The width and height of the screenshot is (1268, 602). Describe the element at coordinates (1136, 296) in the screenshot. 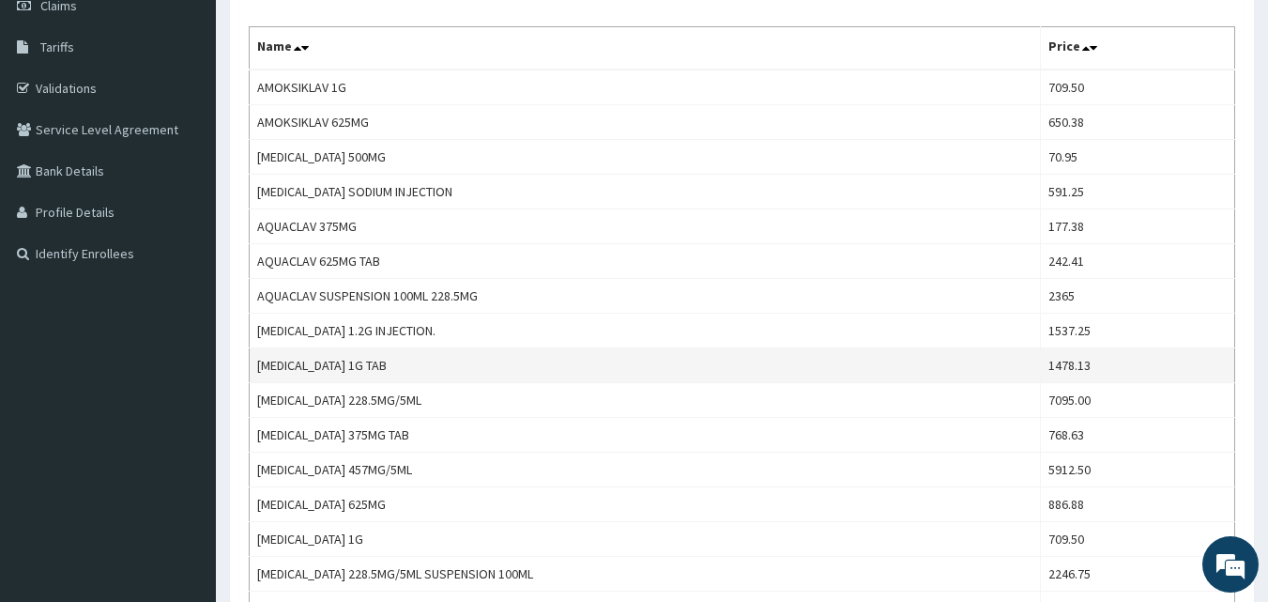

I see `td: 2365` at that location.